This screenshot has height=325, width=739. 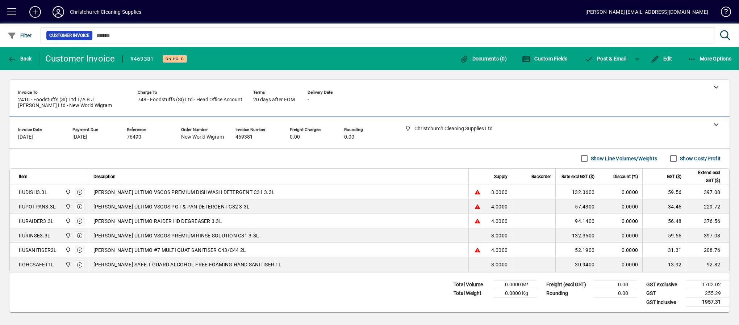 What do you see at coordinates (577, 221) in the screenshot?
I see `div: 94.1400` at bounding box center [577, 221].